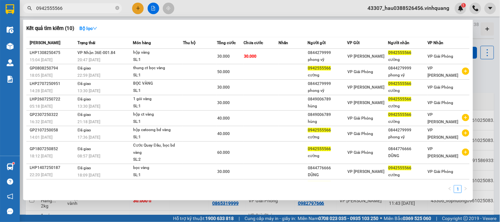  I want to click on span: Trạng thái, so click(86, 43).